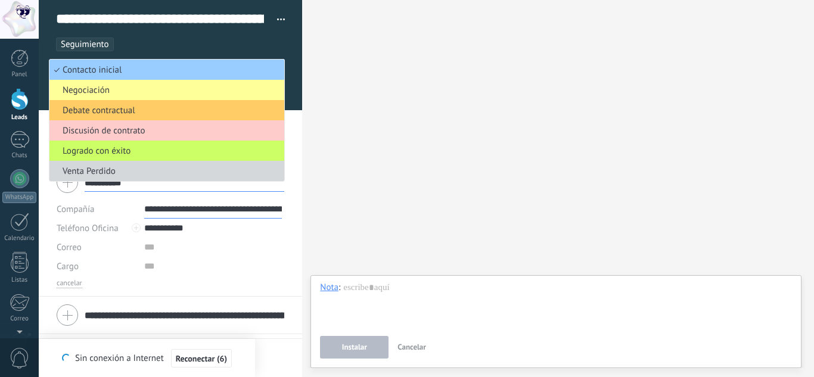 This screenshot has height=377, width=814. I want to click on div: Calendario, so click(20, 238).